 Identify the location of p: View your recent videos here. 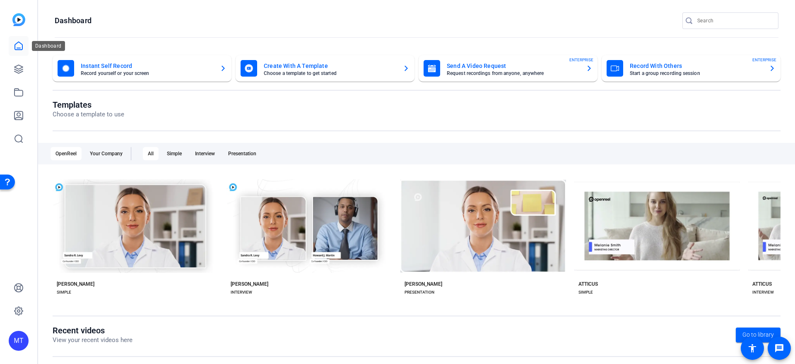
(92, 340).